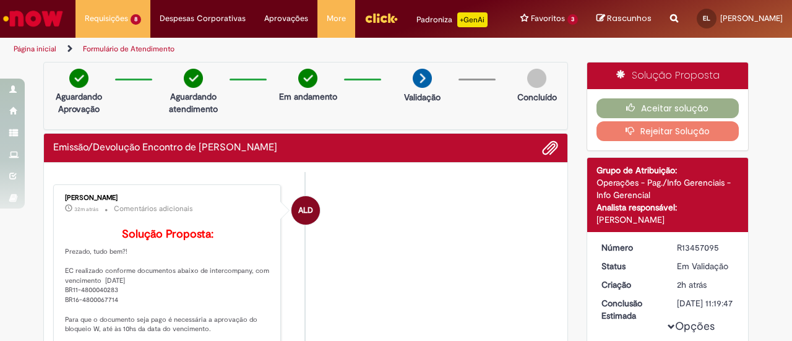 The image size is (792, 341). I want to click on button: Adicionar anexos, so click(550, 148).